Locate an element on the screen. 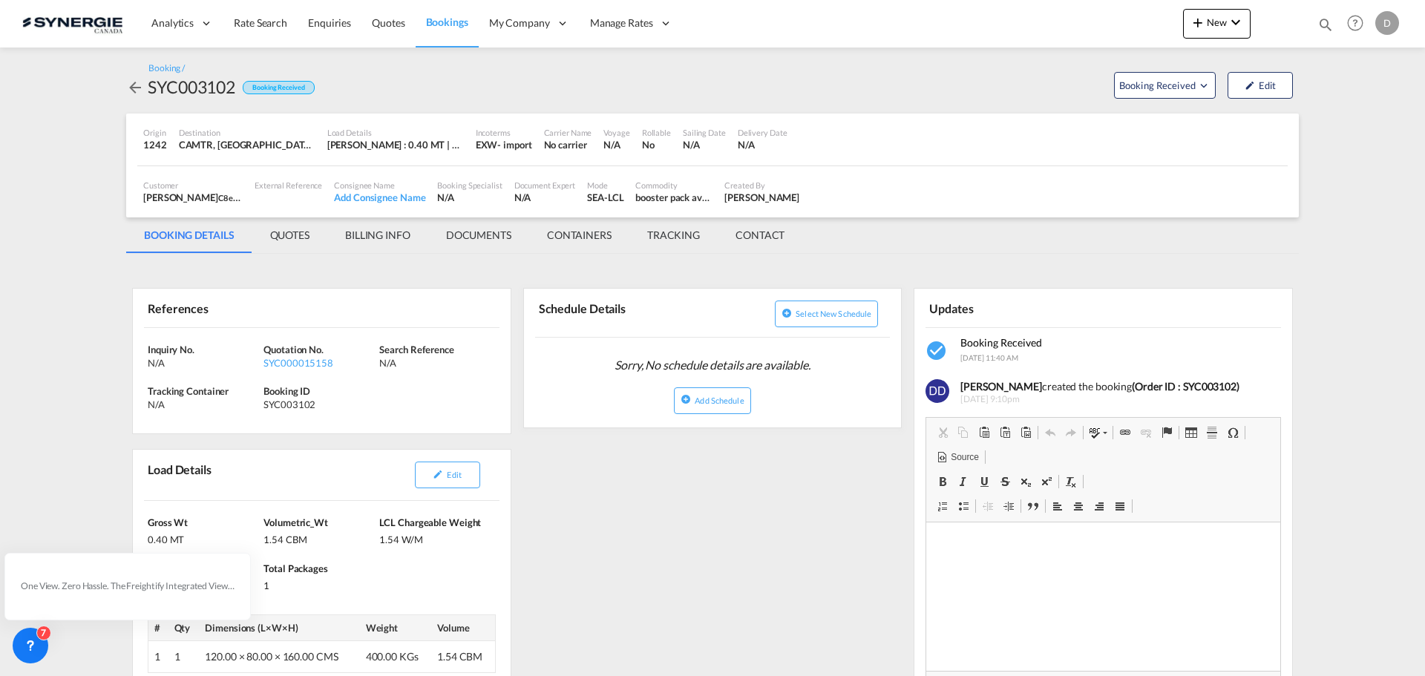 This screenshot has height=676, width=1425. a: Source is located at coordinates (957, 457).